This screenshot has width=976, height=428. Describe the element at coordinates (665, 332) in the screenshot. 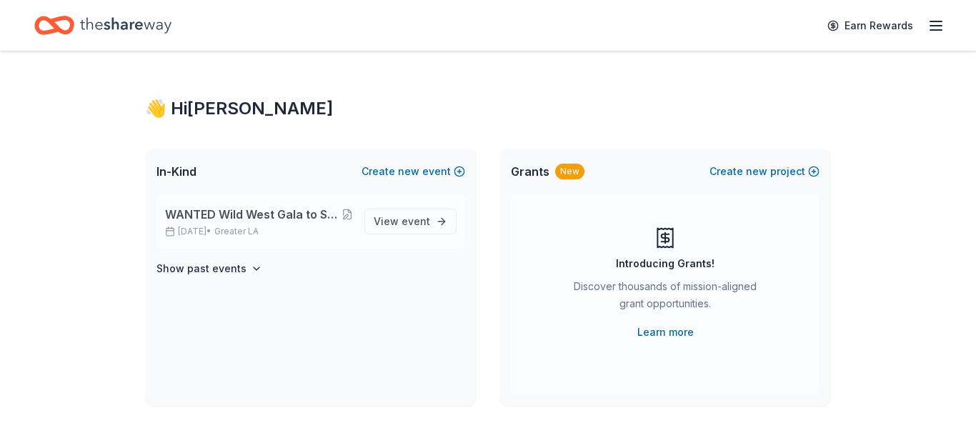

I see `a: Learn more` at that location.